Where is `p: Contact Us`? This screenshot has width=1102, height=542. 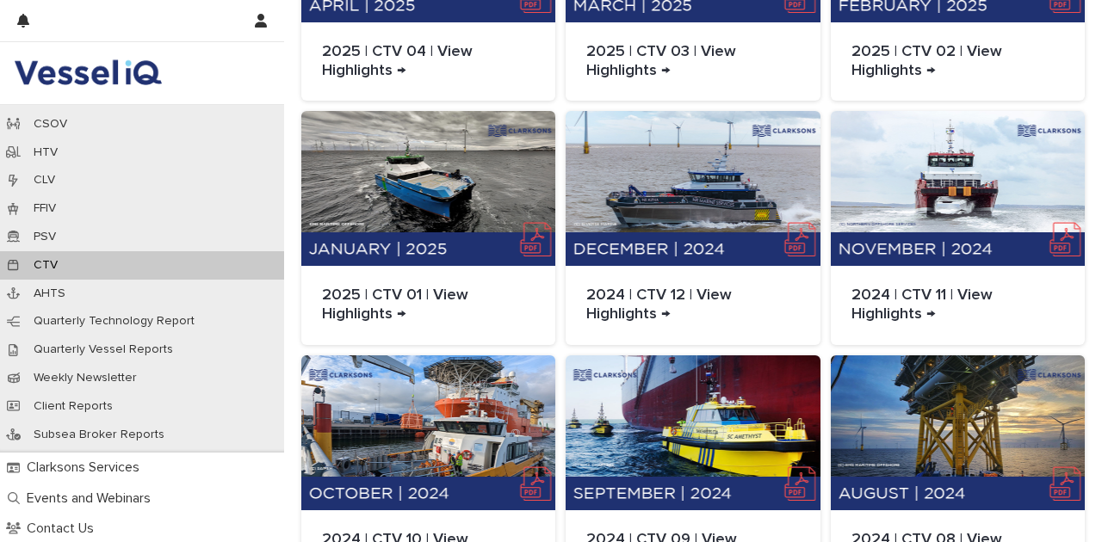
p: Contact Us is located at coordinates (64, 528).